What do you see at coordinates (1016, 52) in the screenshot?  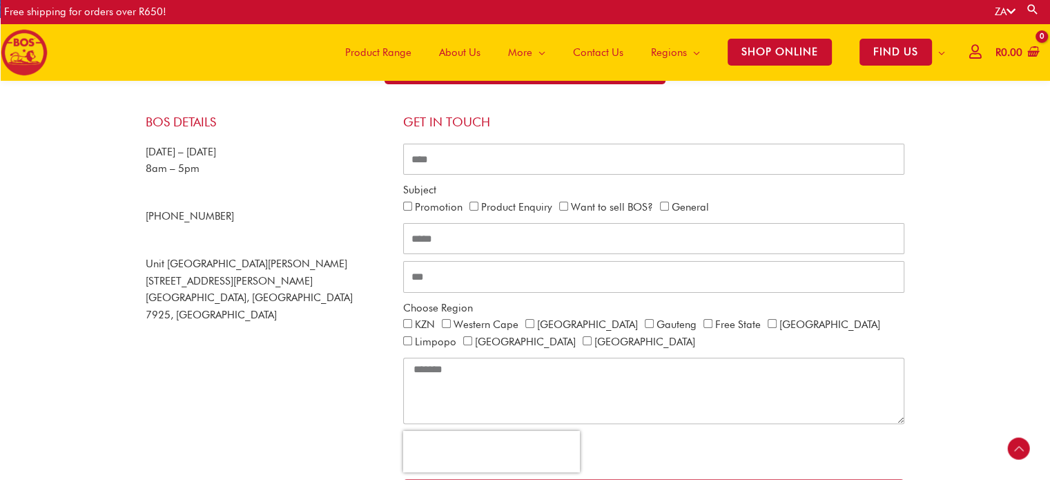 I see `a: View Shopping Cart, empty` at bounding box center [1016, 52].